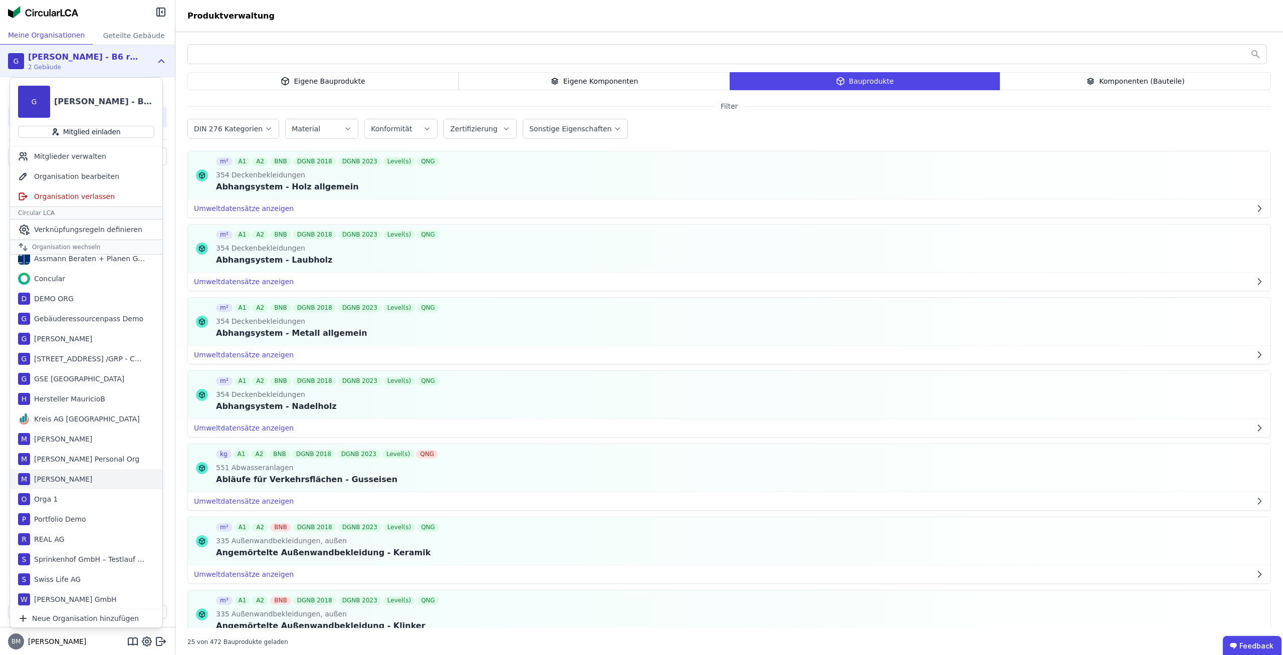 The image size is (1283, 655). What do you see at coordinates (323, 81) in the screenshot?
I see `div: Eigene Bauprodukte` at bounding box center [323, 81].